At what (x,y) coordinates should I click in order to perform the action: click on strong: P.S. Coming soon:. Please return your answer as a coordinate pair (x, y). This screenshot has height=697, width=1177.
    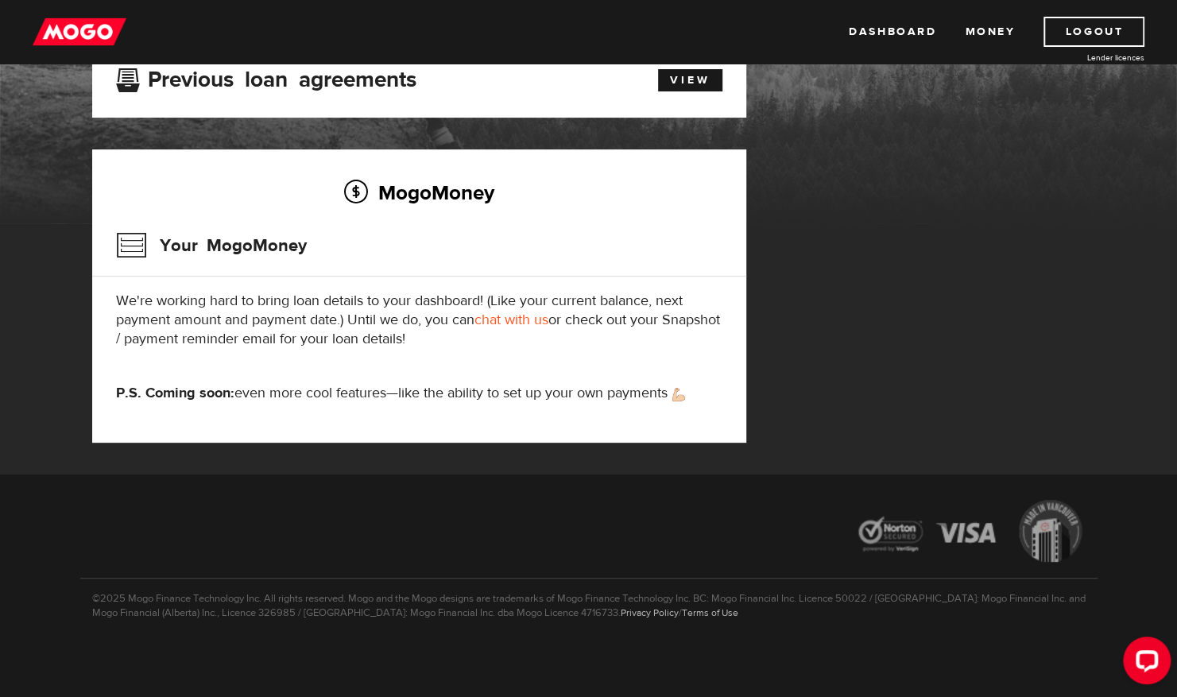
    Looking at the image, I should click on (175, 393).